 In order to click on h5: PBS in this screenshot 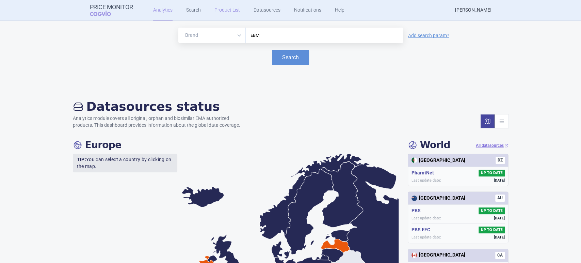, I will do `click(418, 211)`.